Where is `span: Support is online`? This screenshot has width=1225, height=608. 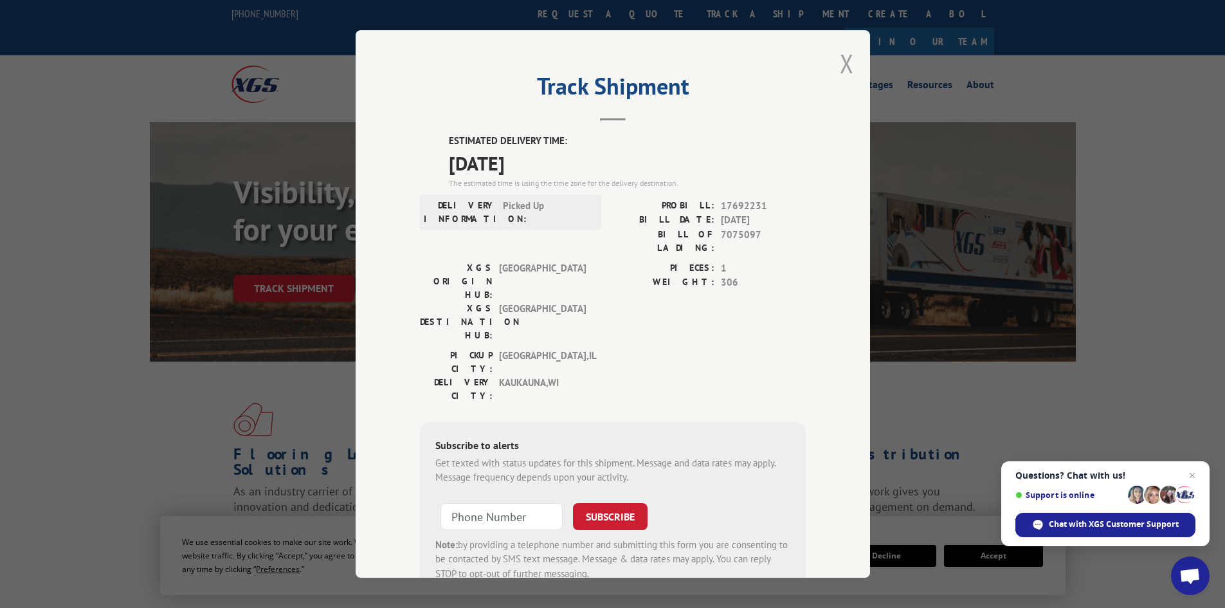
span: Support is online is located at coordinates (1069, 494).